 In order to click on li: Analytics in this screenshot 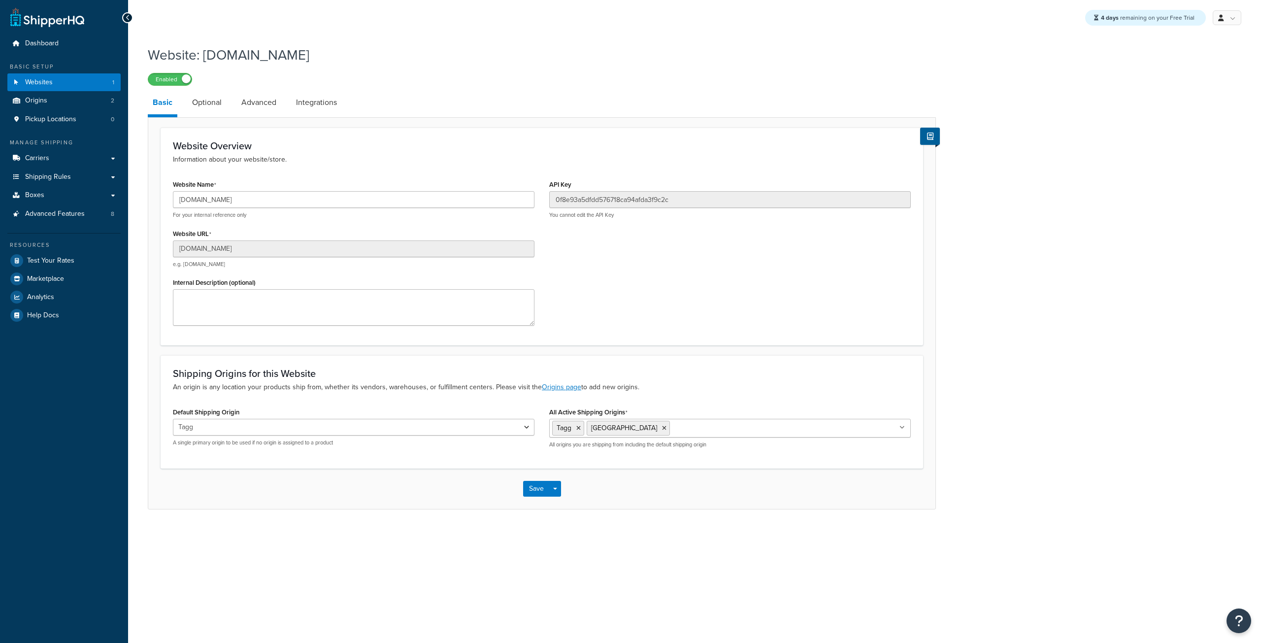, I will do `click(64, 297)`.